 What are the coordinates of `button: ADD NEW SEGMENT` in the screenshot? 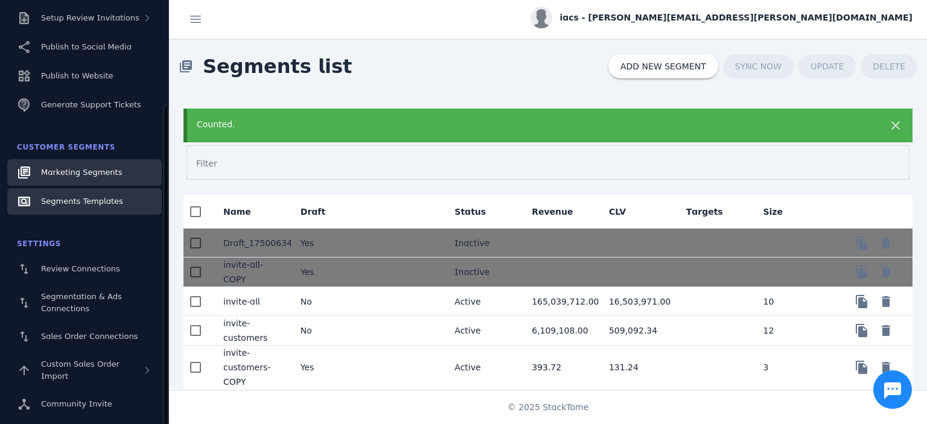 It's located at (663, 66).